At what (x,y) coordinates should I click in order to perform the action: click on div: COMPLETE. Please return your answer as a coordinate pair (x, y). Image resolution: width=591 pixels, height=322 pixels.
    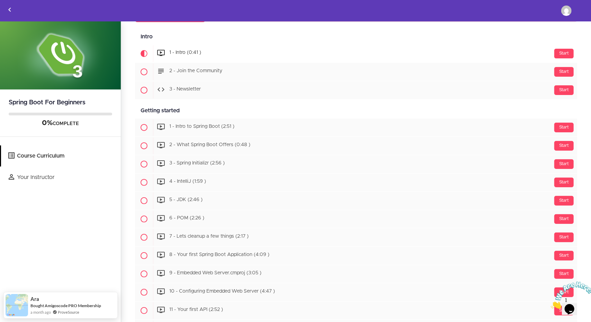
    Looking at the image, I should click on (60, 124).